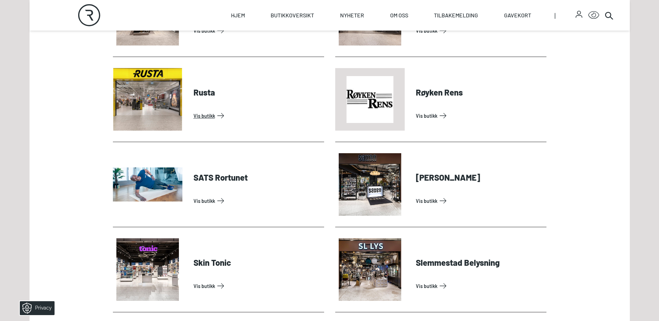  What do you see at coordinates (480, 201) in the screenshot?
I see `a: Vis Butikk: Saxen Frisør` at bounding box center [480, 201].